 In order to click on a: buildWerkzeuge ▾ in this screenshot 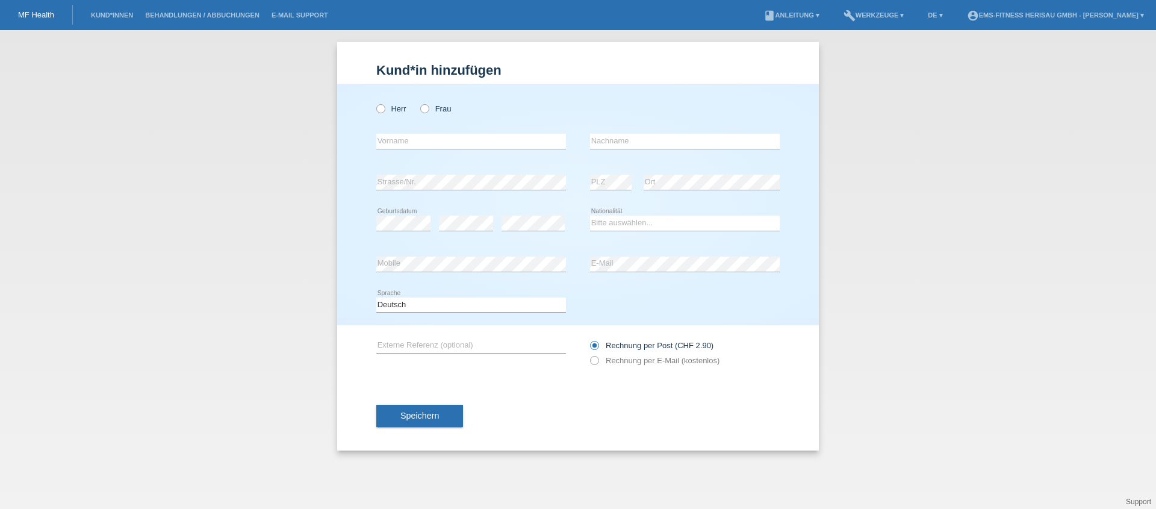, I will do `click(874, 15)`.